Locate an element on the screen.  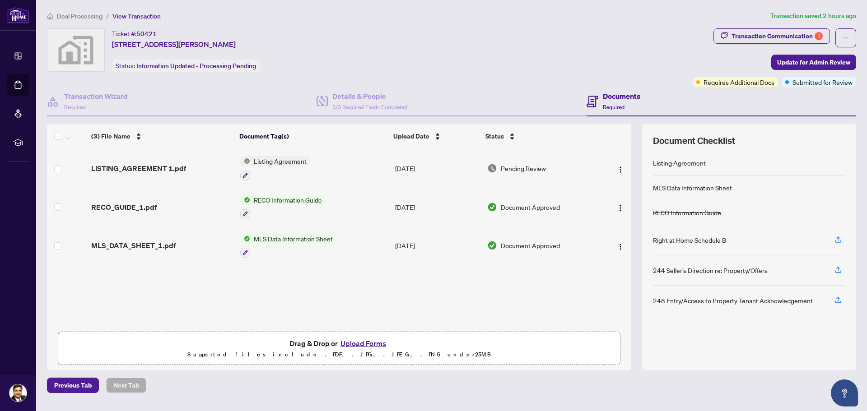
div: RECO Information Guide is located at coordinates (687, 213).